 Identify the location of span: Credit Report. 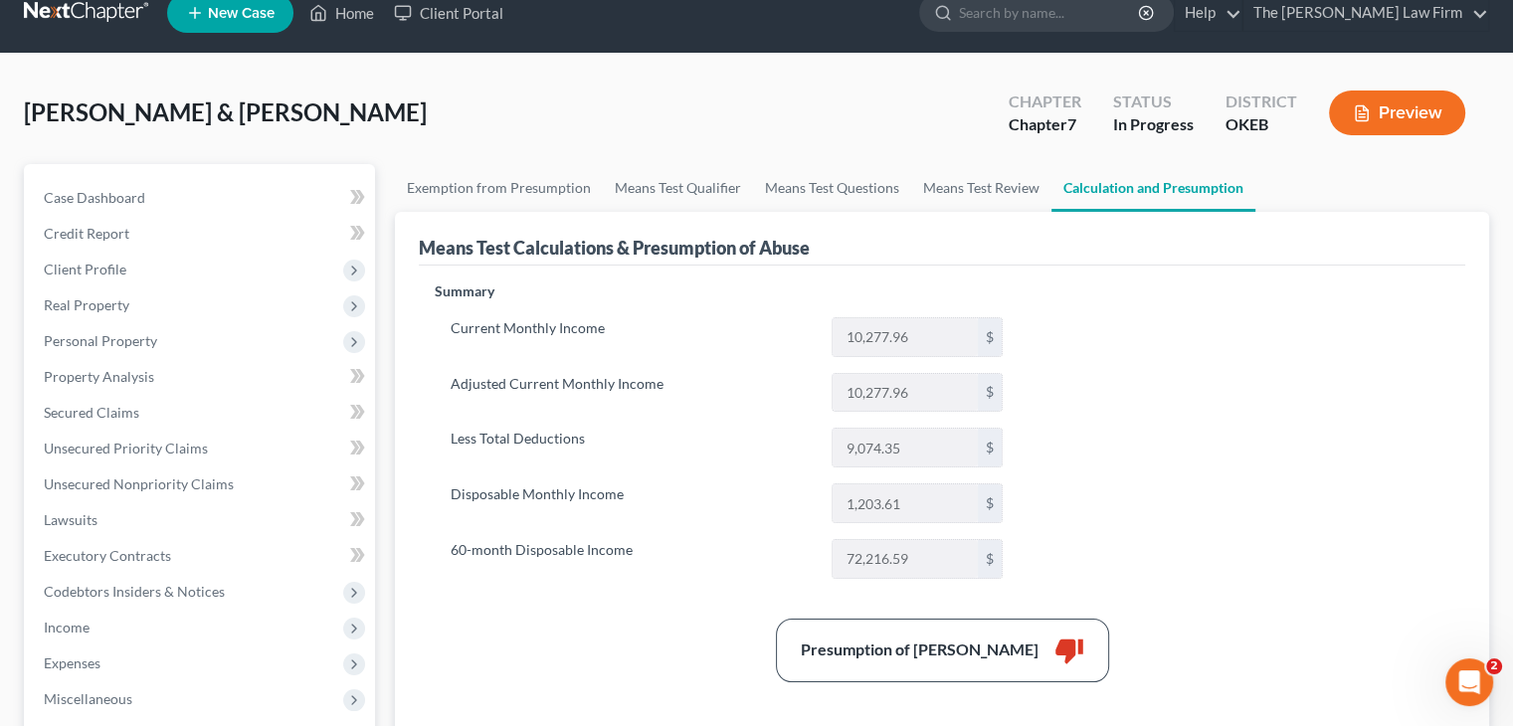
(87, 233).